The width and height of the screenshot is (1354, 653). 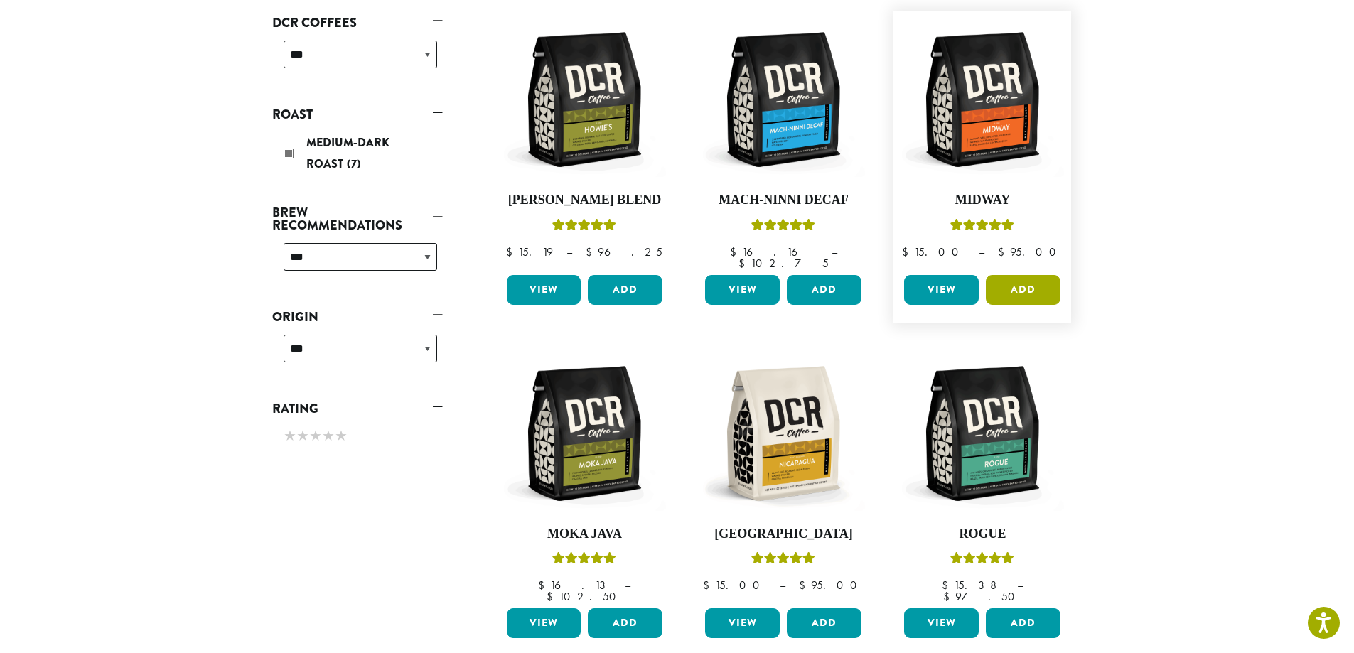 I want to click on bdi: 96.25, so click(x=624, y=252).